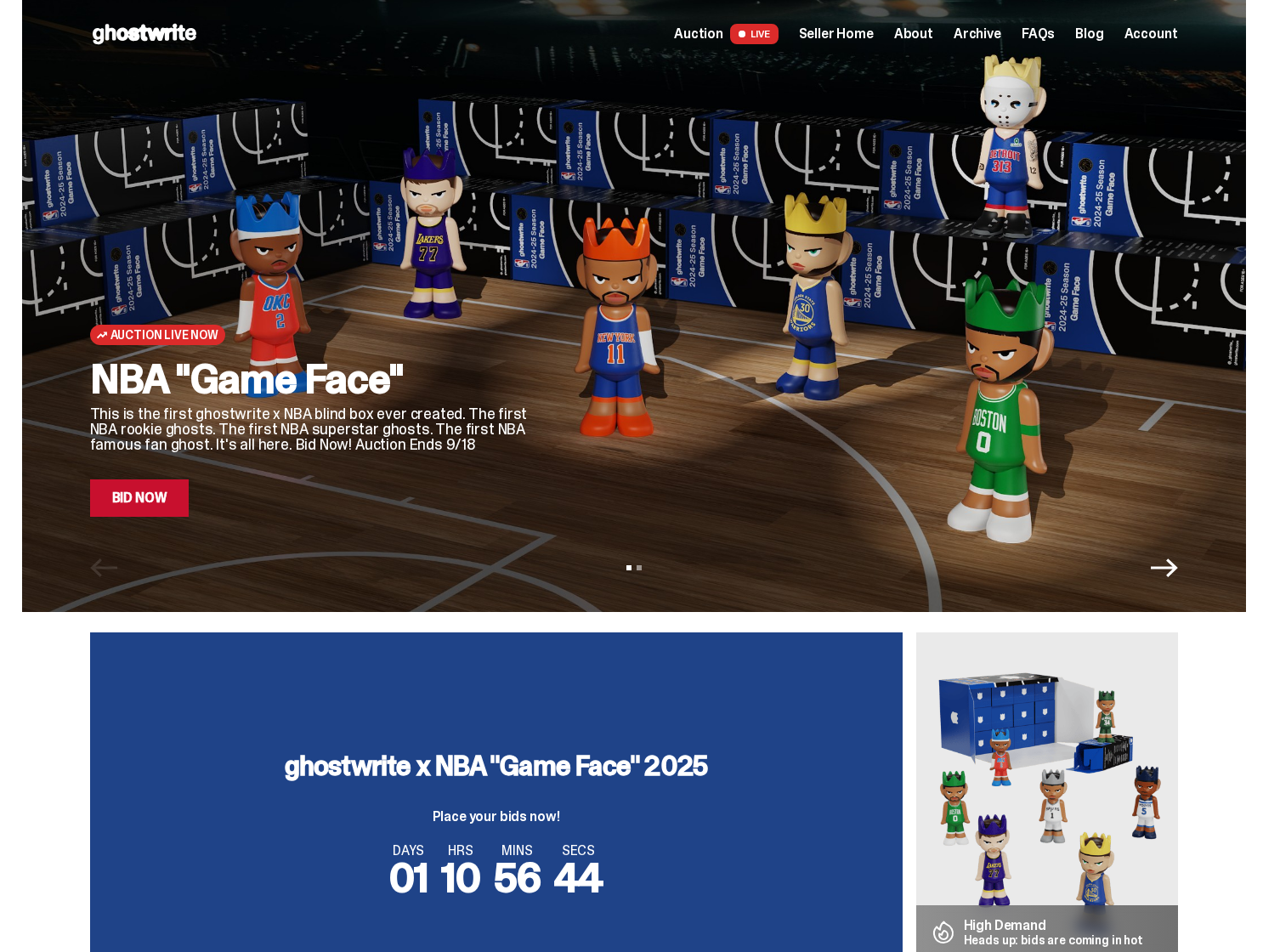 This screenshot has height=952, width=1280. What do you see at coordinates (1038, 34) in the screenshot?
I see `a: FAQs` at bounding box center [1038, 34].